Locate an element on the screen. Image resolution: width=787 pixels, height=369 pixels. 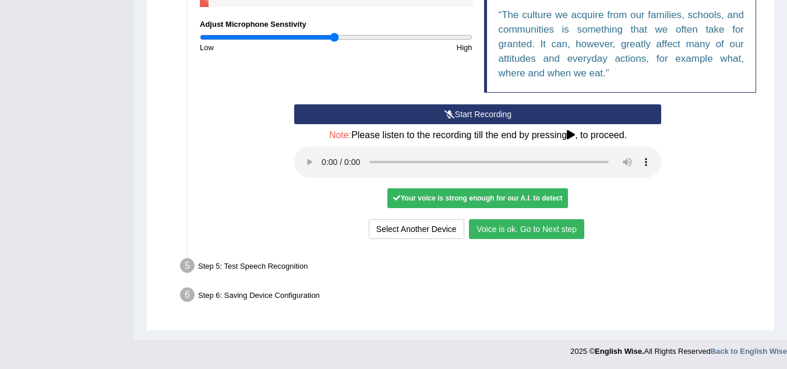
div: Low is located at coordinates (265, 47).